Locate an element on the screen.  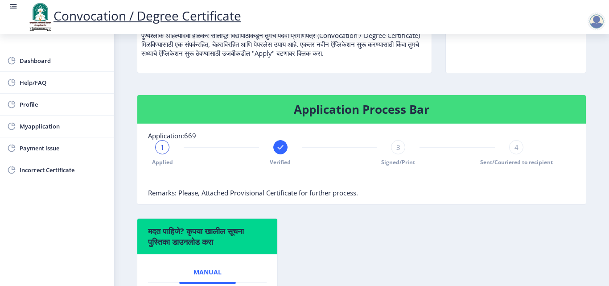
span: Verified is located at coordinates (280, 162).